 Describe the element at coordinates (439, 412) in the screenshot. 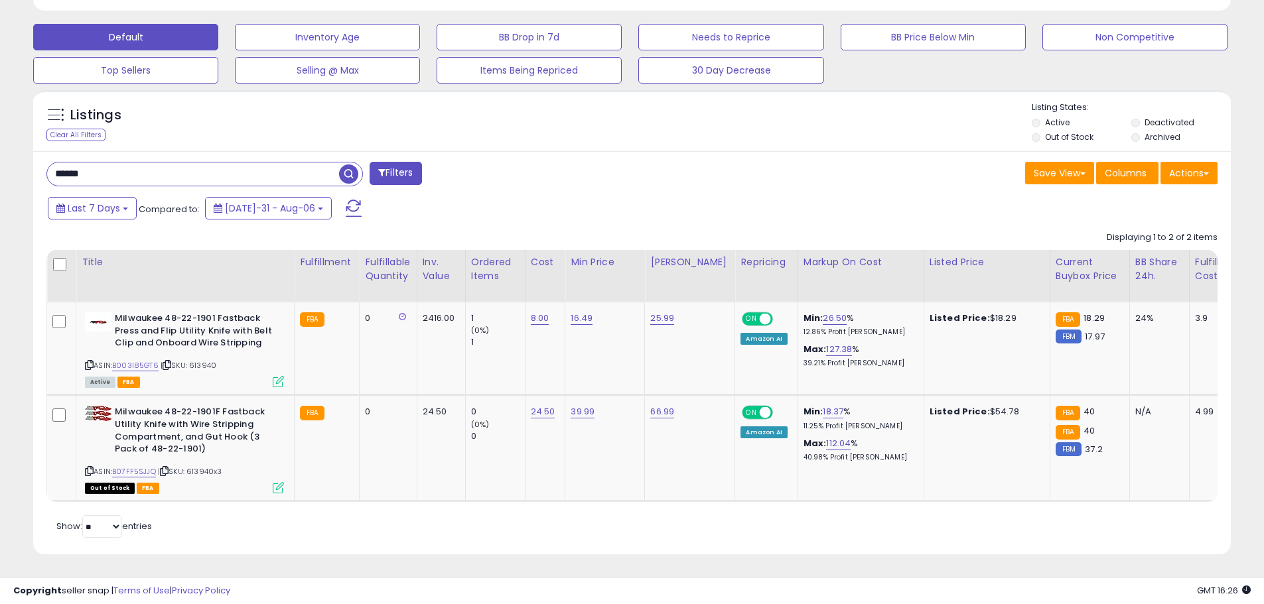

I see `div: 24.50` at that location.